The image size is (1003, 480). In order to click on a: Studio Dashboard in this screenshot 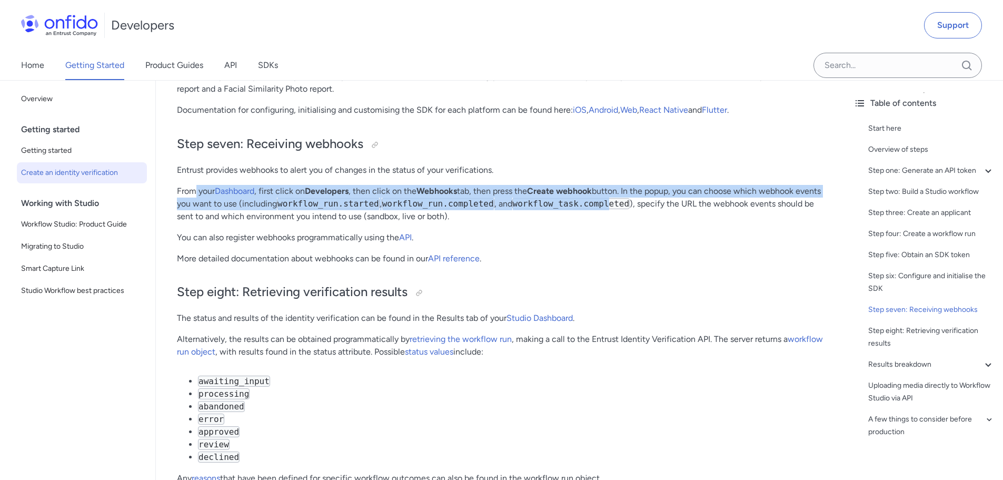, I will do `click(540, 318)`.